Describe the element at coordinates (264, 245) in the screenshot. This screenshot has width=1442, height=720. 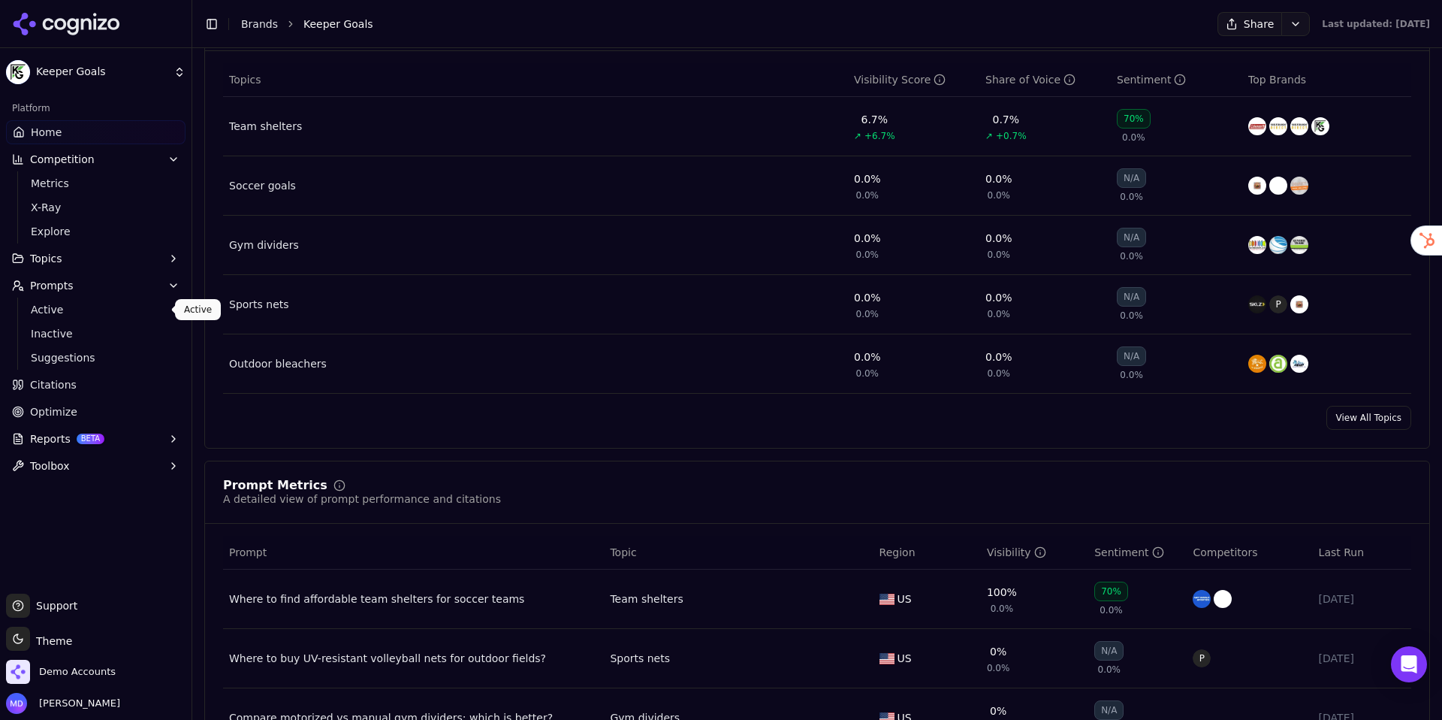
I see `div: Gym dividers` at that location.